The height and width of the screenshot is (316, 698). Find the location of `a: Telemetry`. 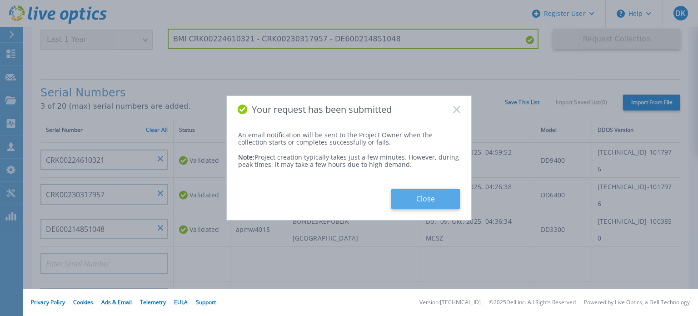

a: Telemetry is located at coordinates (153, 302).